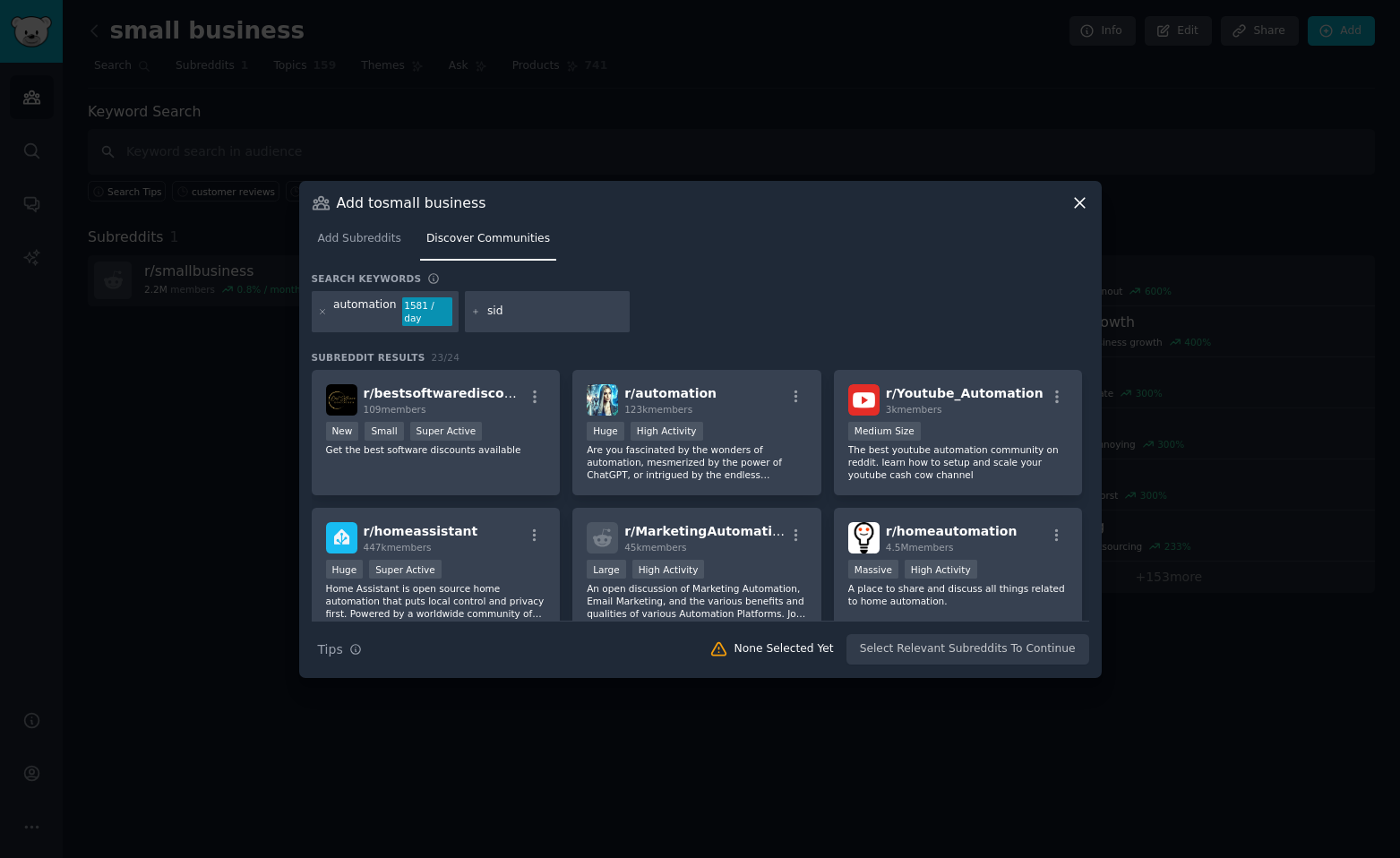  Describe the element at coordinates (884, 431) in the screenshot. I see `div: Medium Size` at that location.